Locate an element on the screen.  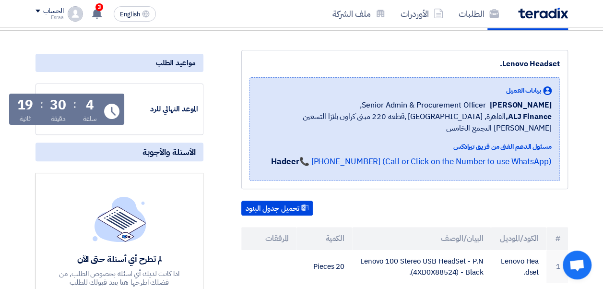
img: empty_state_list.svg is located at coordinates (119, 219).